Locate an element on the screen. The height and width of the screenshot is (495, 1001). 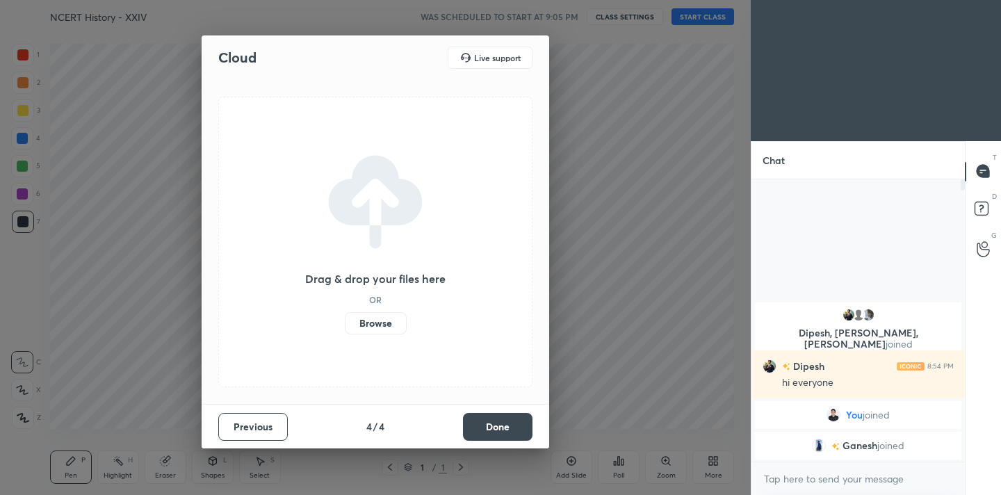
div: 8:54 PM is located at coordinates (941, 366).